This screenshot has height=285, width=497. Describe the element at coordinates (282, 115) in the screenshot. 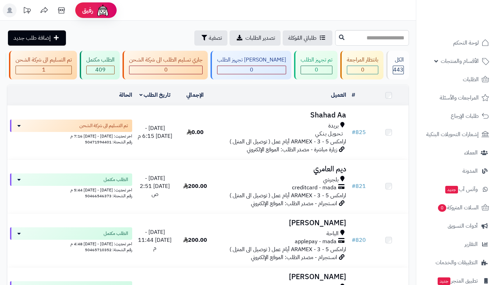

I see `h3: Shahad Aa` at that location.